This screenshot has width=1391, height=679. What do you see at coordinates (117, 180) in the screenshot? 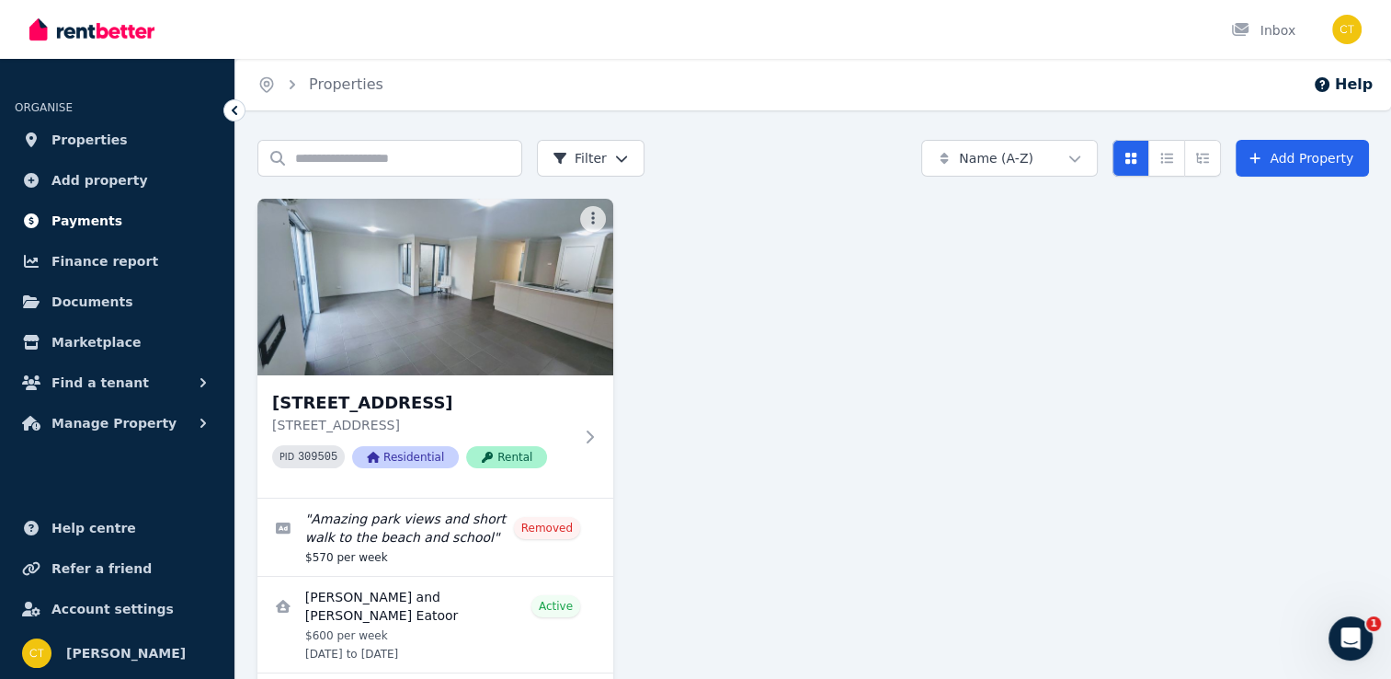
I see `a: Add property` at bounding box center [117, 180].